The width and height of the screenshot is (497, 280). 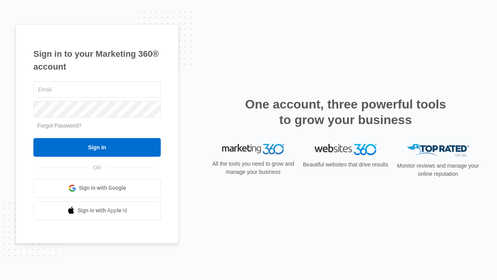 I want to click on p: Monitor reviews and manage your online reputation, so click(x=438, y=170).